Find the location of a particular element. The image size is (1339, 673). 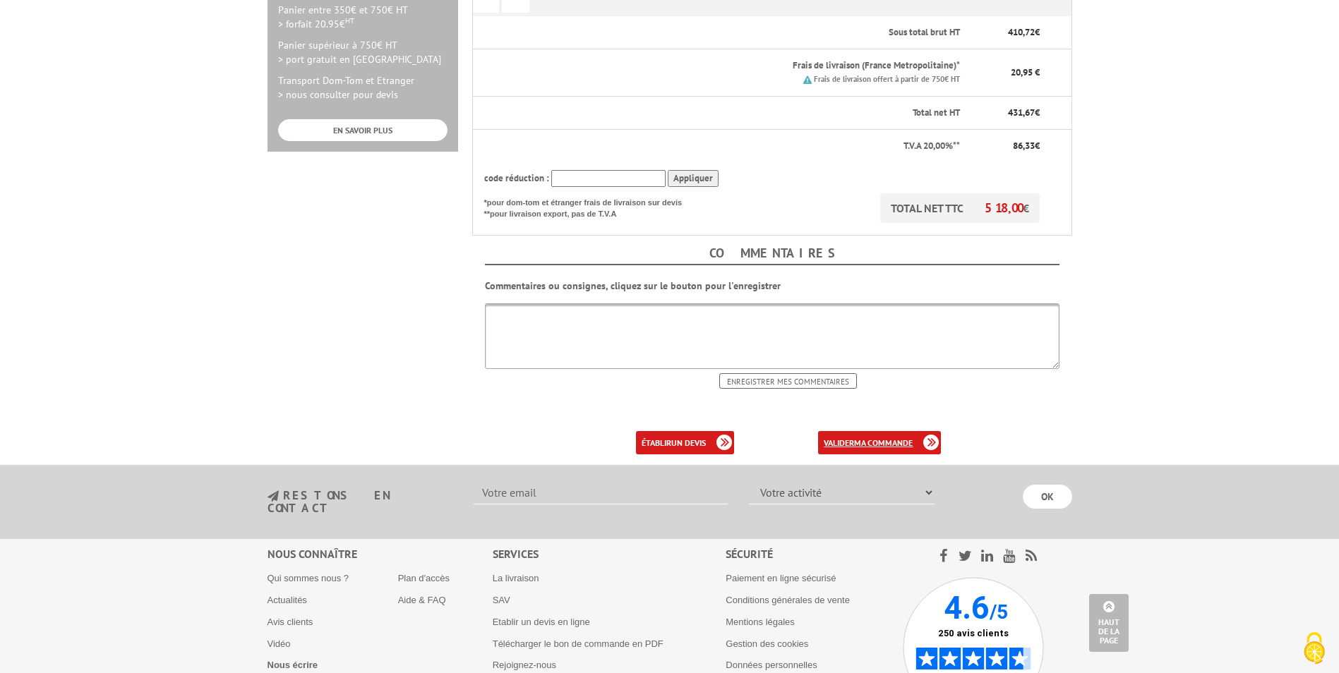

a: Aide & FAQ is located at coordinates (422, 600).